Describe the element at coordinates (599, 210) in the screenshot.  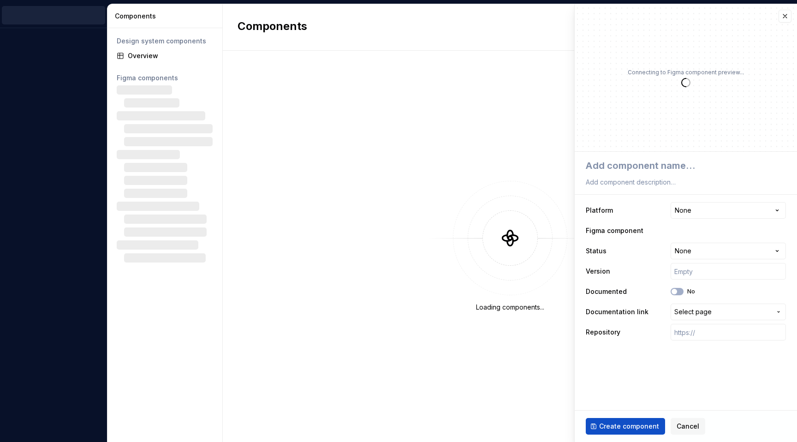
I see `label: Platform` at that location.